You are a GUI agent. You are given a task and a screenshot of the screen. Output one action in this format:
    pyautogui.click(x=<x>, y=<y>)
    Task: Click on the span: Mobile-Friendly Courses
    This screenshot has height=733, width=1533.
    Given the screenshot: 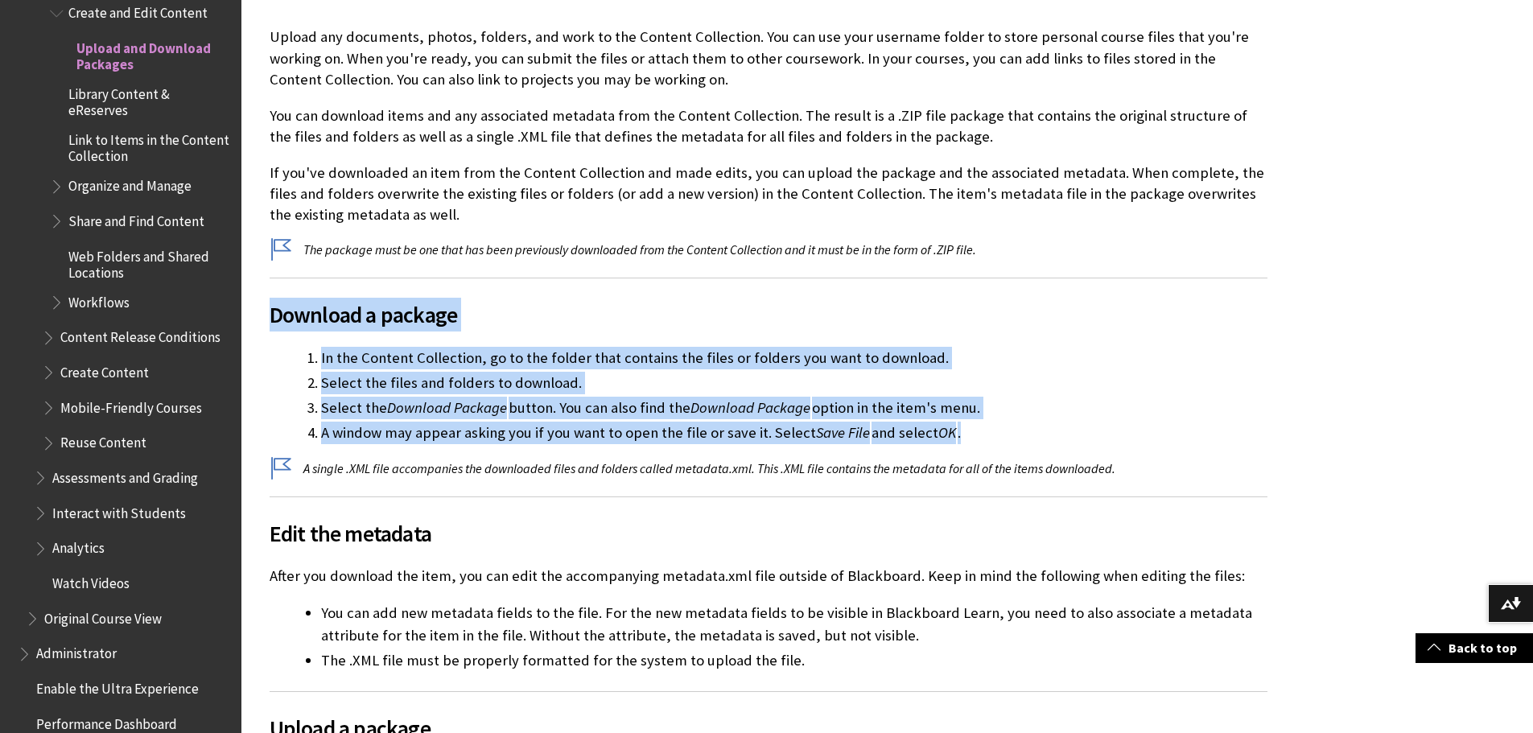 What is the action you would take?
    pyautogui.click(x=131, y=405)
    